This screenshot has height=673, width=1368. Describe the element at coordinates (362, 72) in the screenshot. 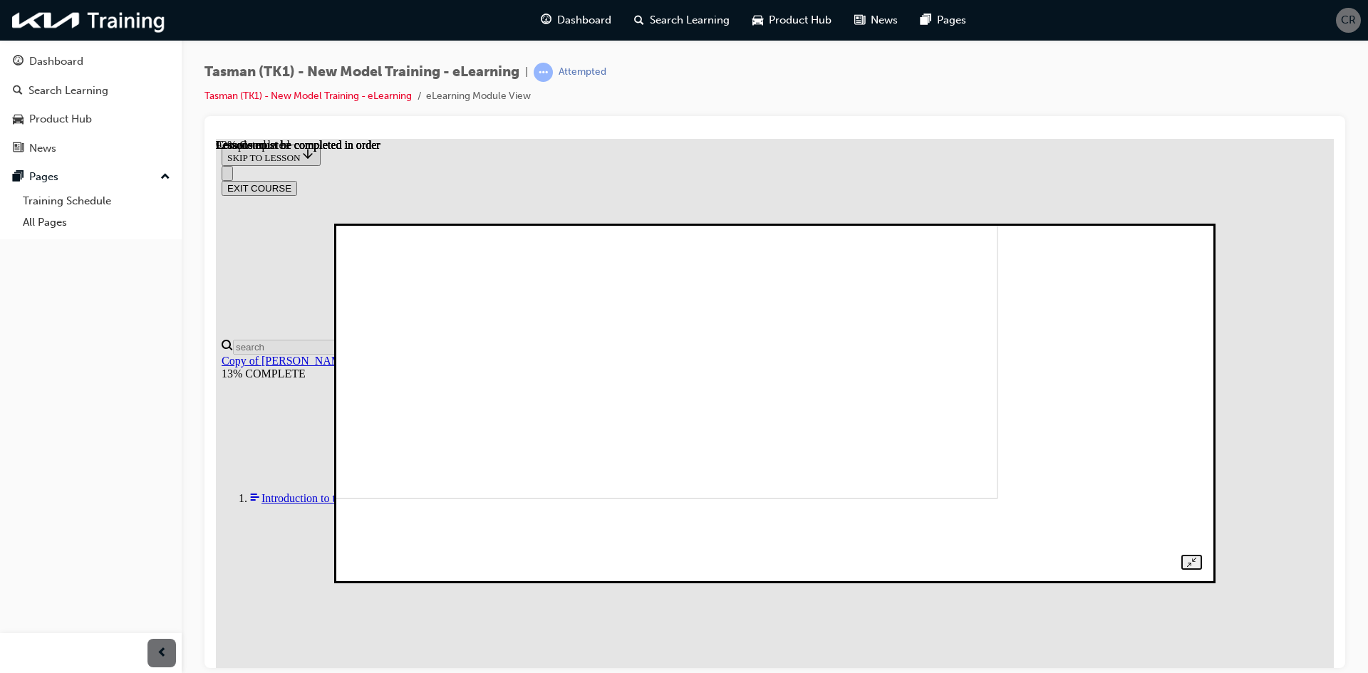

I see `span: Tasman (TK1) - New Model Training - eLearning` at that location.